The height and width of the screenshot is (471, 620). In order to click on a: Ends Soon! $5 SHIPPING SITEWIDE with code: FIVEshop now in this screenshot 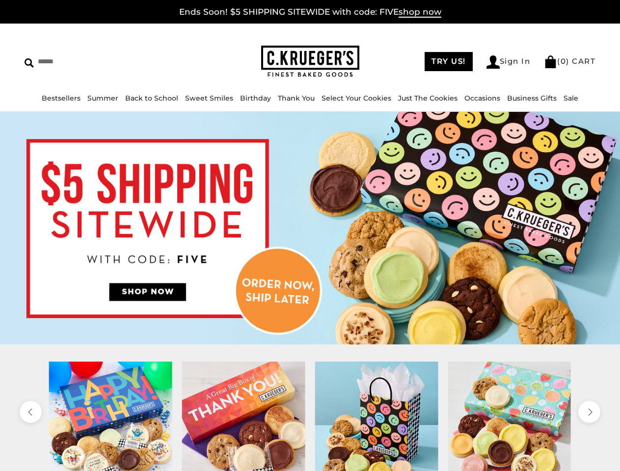, I will do `click(310, 12)`.